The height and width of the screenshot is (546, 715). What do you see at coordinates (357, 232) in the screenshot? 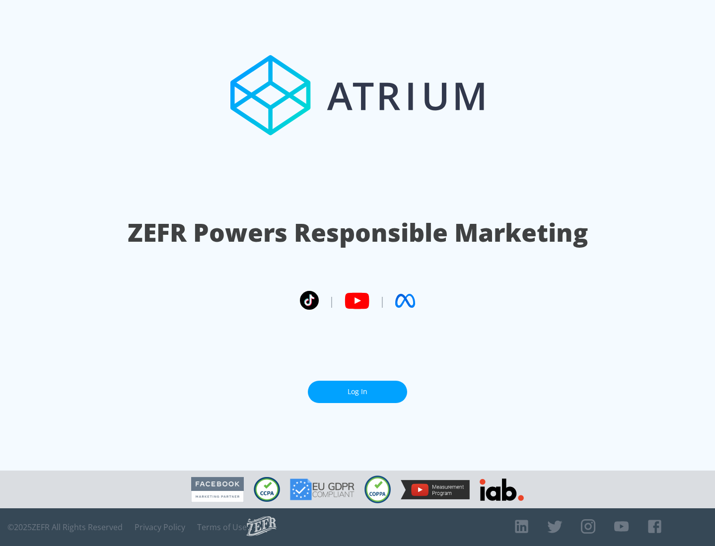
I see `h1: ZEFR Powers Responsible Marketing` at bounding box center [357, 232].